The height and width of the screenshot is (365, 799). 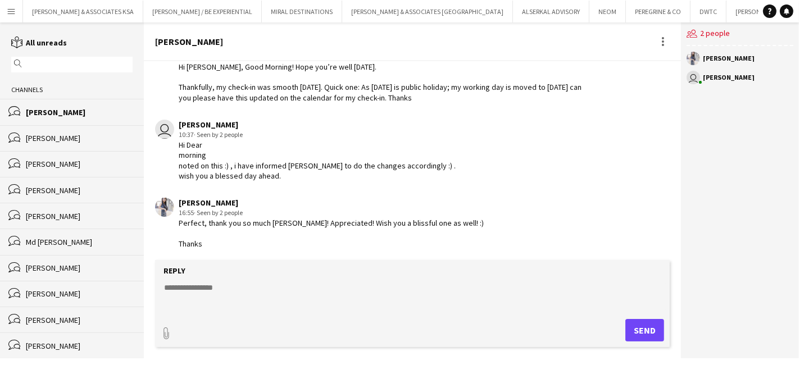 What do you see at coordinates (607, 11) in the screenshot?
I see `button: NEOM` at bounding box center [607, 11].